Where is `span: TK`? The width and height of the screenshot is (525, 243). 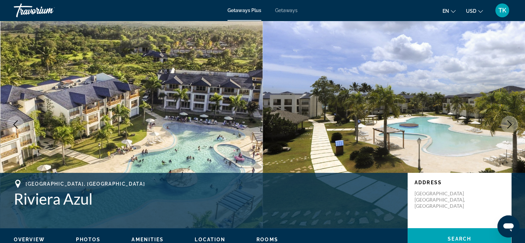 span: TK is located at coordinates (502, 10).